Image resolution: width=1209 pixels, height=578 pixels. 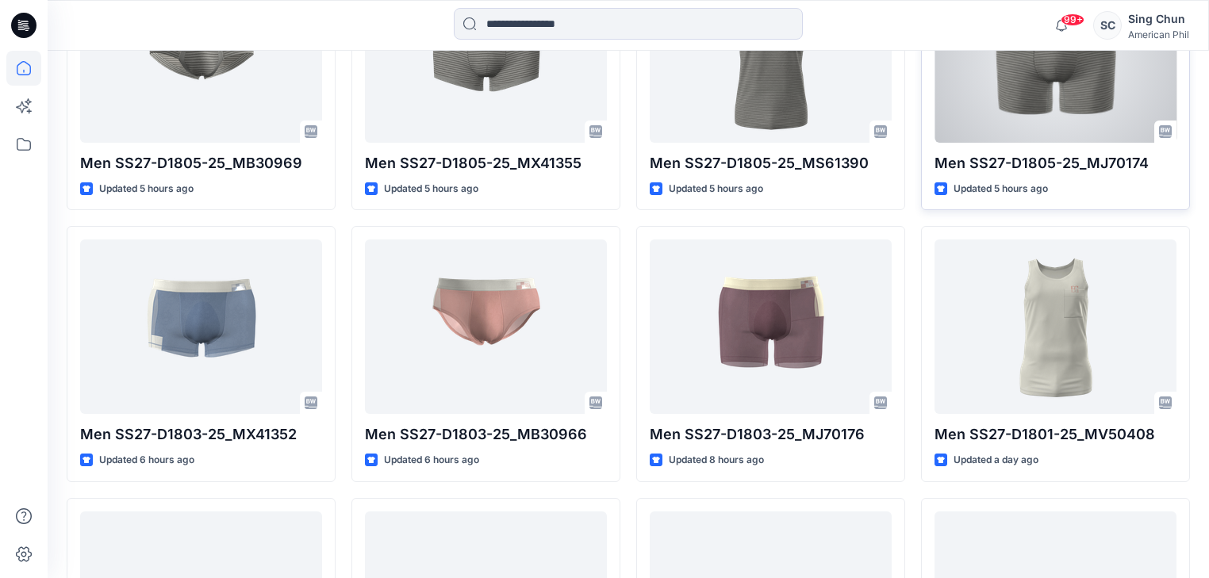 What do you see at coordinates (1158, 19) in the screenshot?
I see `div: Sing Chun` at bounding box center [1158, 19].